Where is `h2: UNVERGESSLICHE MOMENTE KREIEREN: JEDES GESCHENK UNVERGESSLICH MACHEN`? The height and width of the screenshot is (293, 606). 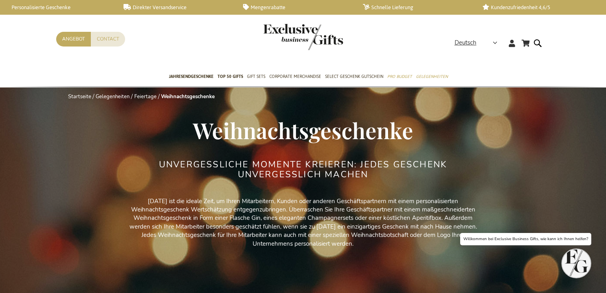 h2: UNVERGESSLICHE MOMENTE KREIEREN: JEDES GESCHENK UNVERGESSLICH MACHEN is located at coordinates (303, 170).